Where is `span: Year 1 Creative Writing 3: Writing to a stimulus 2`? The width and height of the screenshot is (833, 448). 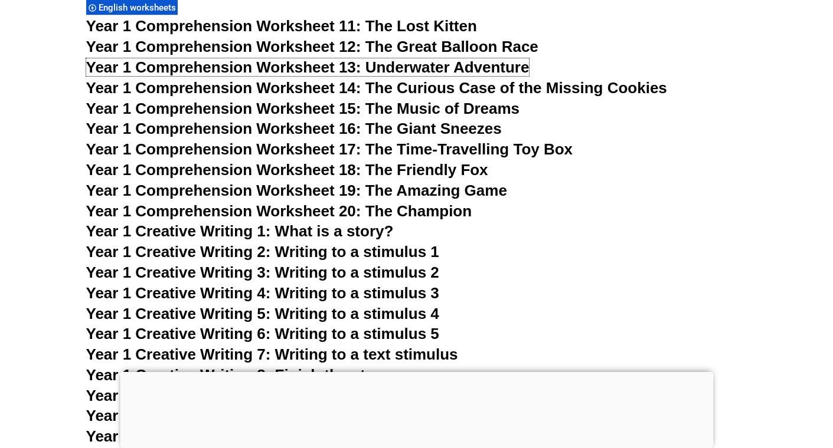 span: Year 1 Creative Writing 3: Writing to a stimulus 2 is located at coordinates (263, 273).